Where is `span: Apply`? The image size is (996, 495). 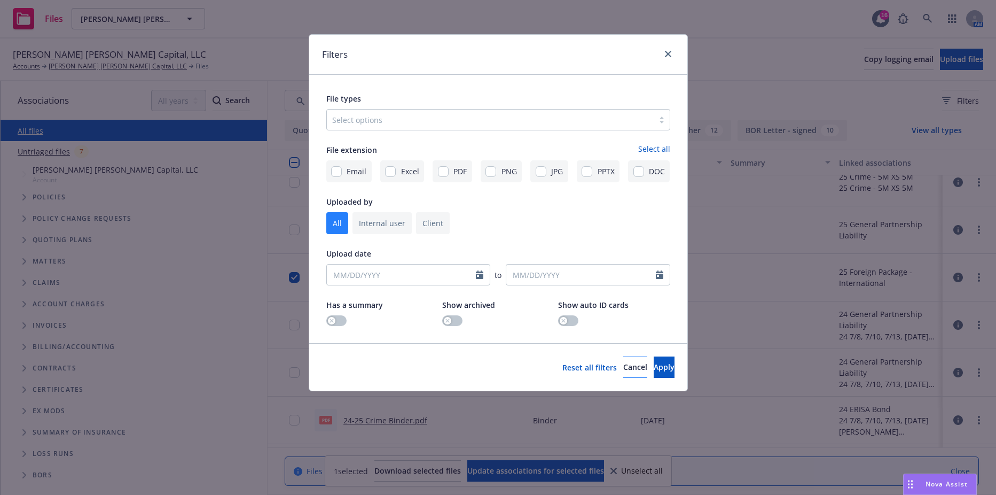 span: Apply is located at coordinates (664, 367).